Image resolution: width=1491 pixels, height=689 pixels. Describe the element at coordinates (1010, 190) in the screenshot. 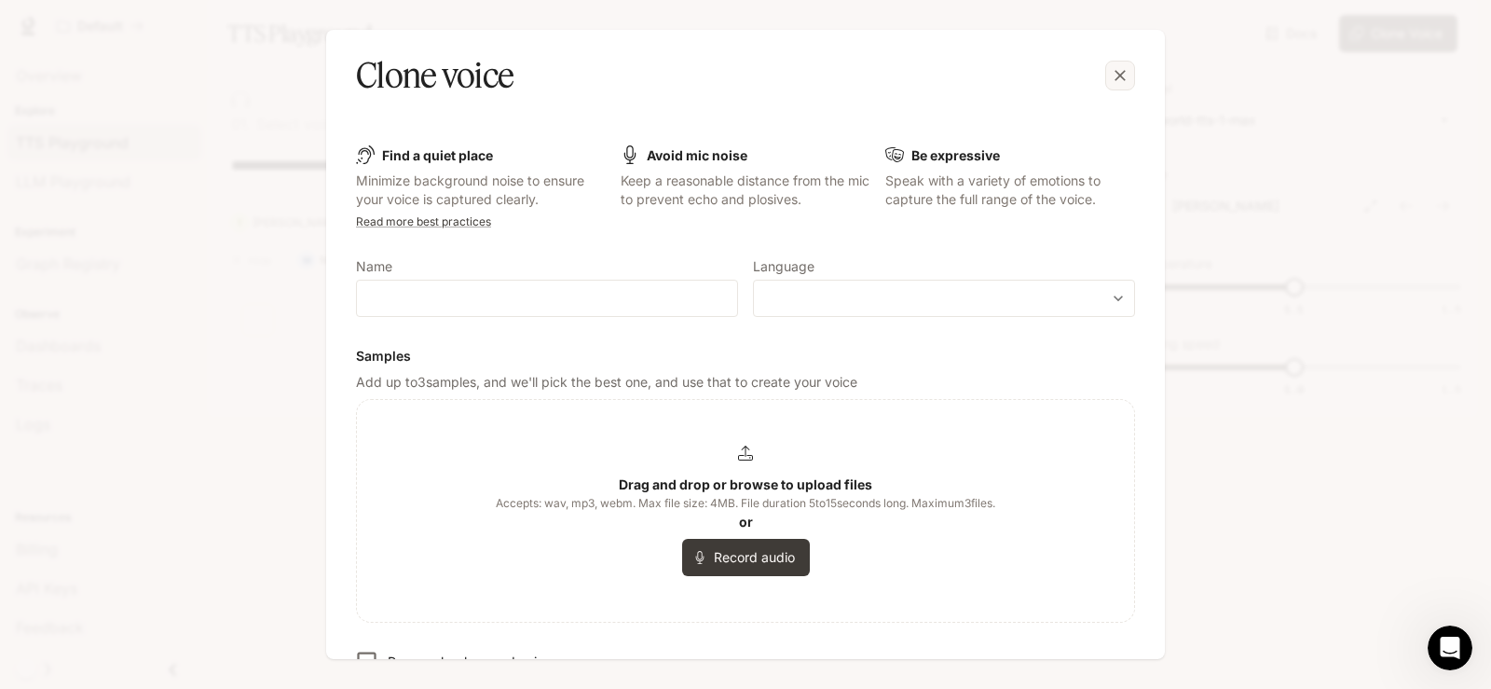

I see `p: Speak with a variety of emotions to capture the full range of the voice.` at that location.